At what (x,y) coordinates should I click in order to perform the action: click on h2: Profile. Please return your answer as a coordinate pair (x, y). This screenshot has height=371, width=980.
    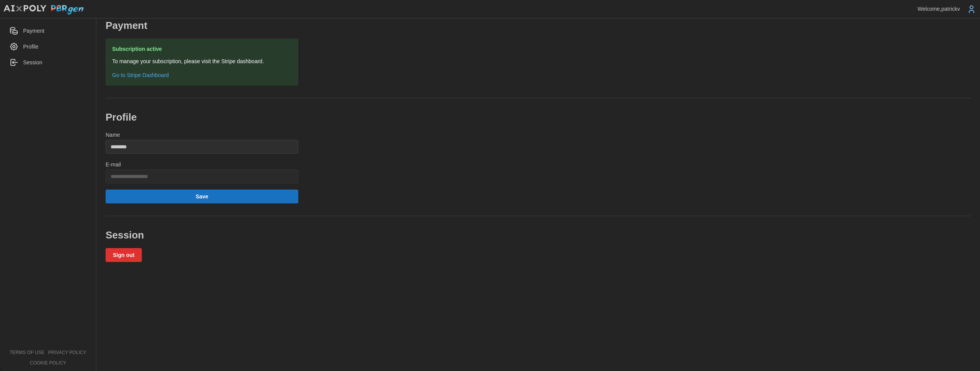
    Looking at the image, I should click on (202, 117).